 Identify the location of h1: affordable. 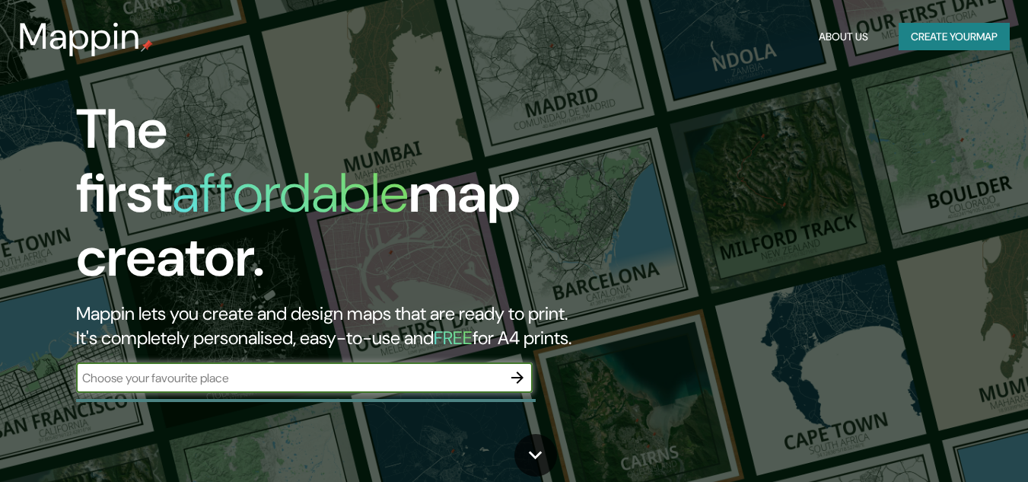
(290, 192).